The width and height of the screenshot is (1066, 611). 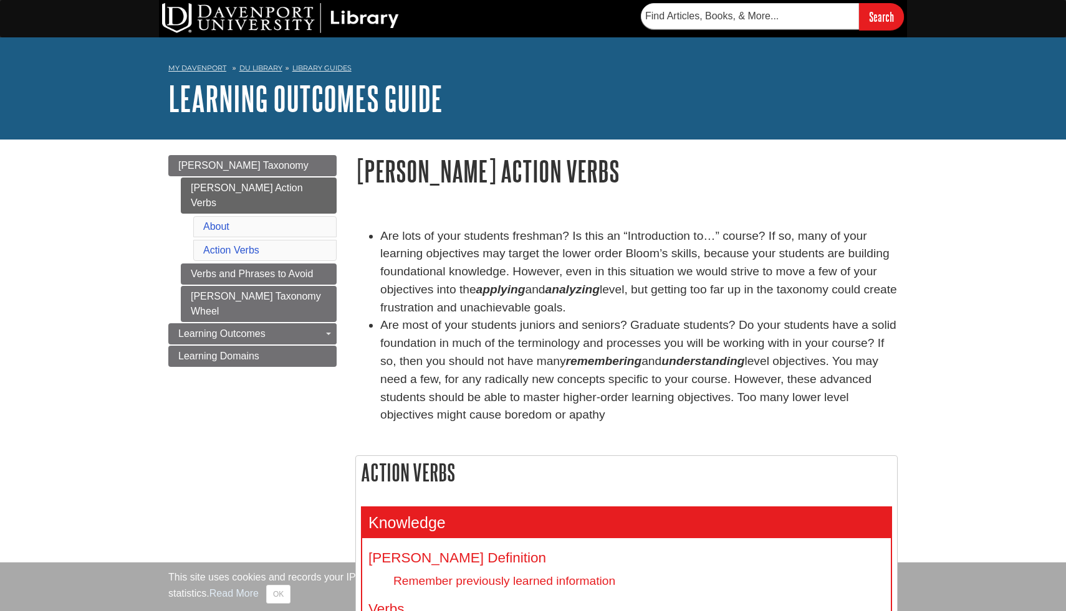 What do you see at coordinates (639, 370) in the screenshot?
I see `li: Are most of your students juniors and seniors? Graduate students? Do your students have a solid f...` at bounding box center [639, 370].